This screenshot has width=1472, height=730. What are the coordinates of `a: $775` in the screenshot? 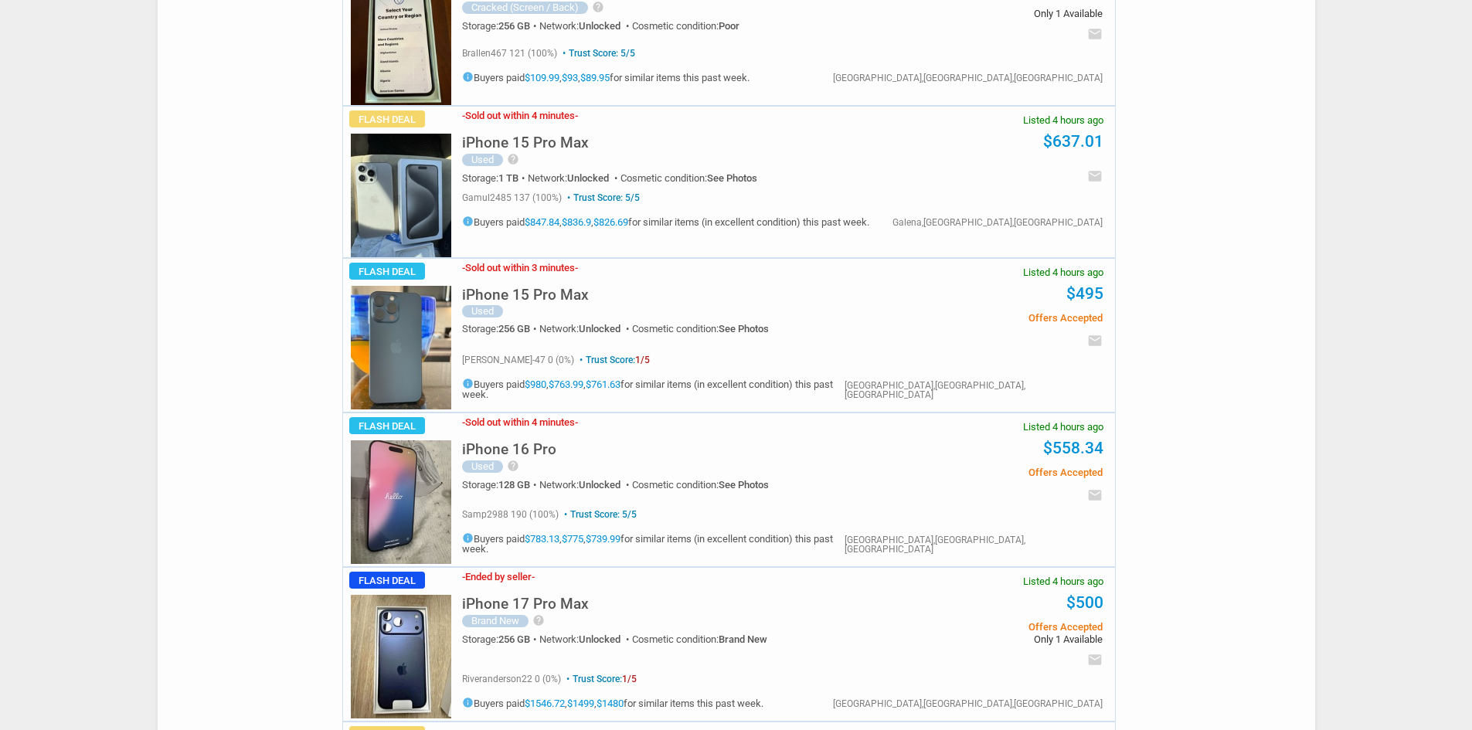 It's located at (572, 538).